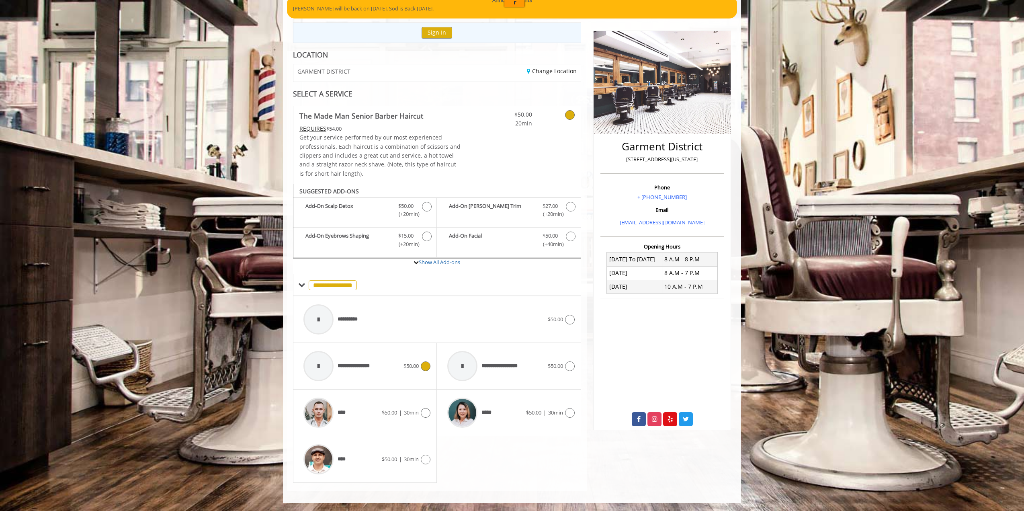  I want to click on td: 8 A.M - 7 P.M, so click(690, 273).